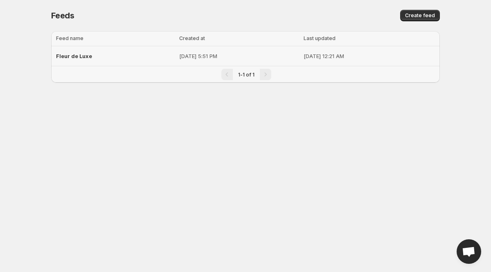 The image size is (491, 272). Describe the element at coordinates (70, 38) in the screenshot. I see `span: Feed name` at that location.